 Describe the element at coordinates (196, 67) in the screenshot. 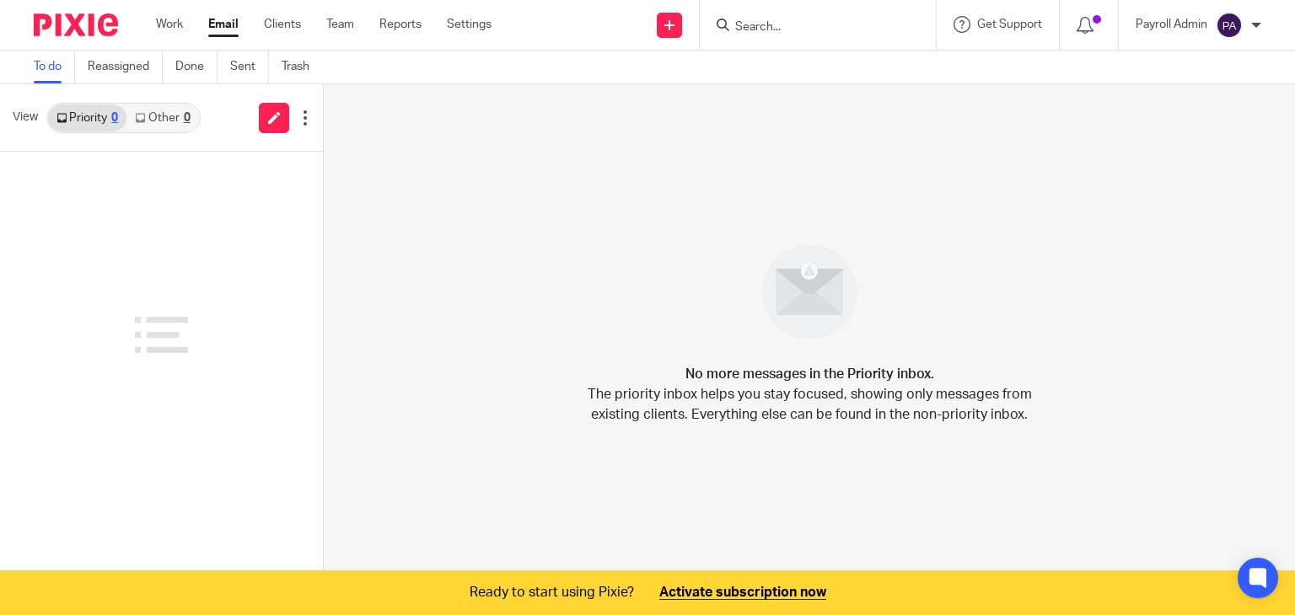

I see `a: Done` at that location.